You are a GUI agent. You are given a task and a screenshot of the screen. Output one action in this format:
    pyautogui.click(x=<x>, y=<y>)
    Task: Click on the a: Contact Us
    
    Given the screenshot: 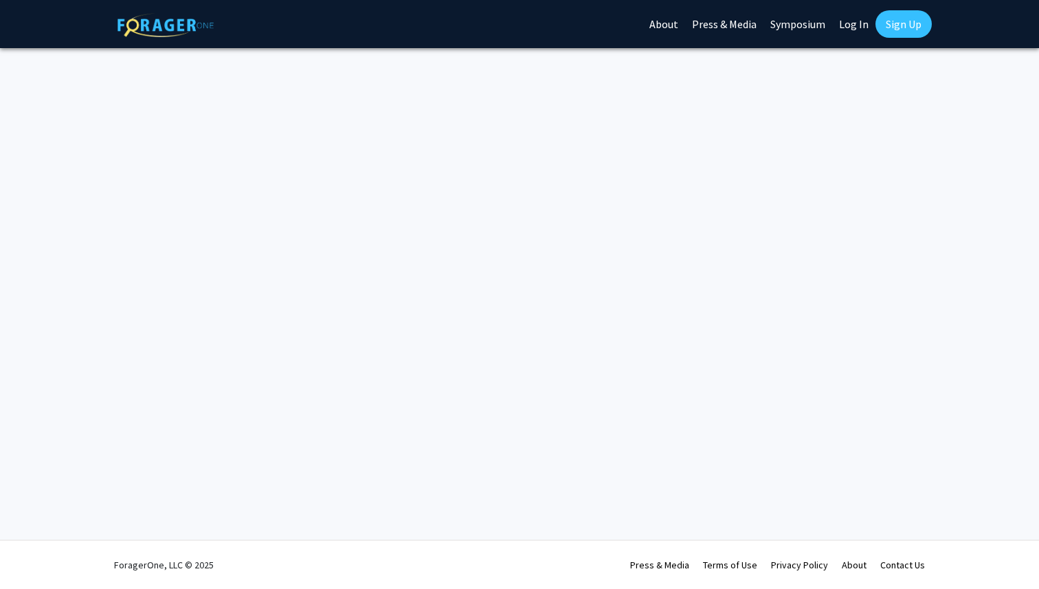 What is the action you would take?
    pyautogui.click(x=902, y=565)
    